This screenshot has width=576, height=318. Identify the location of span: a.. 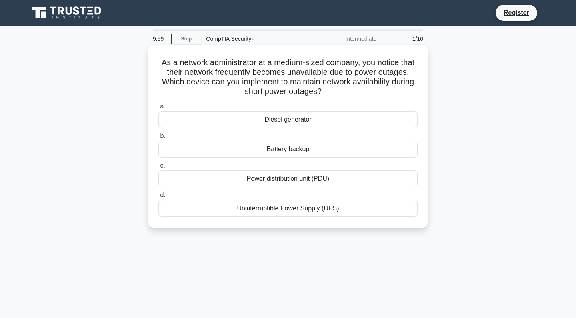
(162, 106).